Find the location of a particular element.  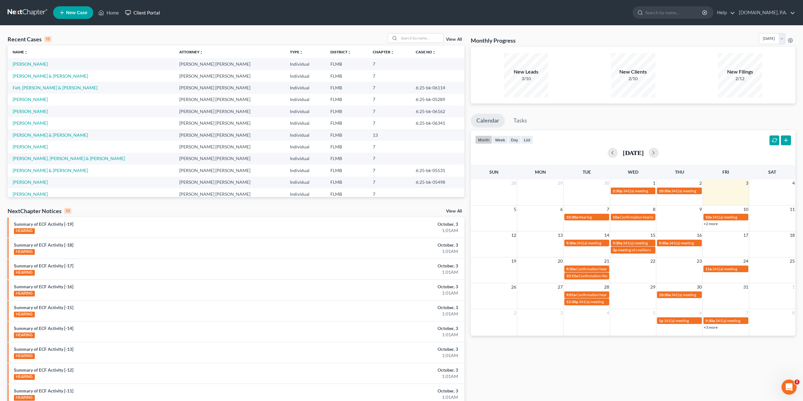

span: 1 is located at coordinates (654, 183).